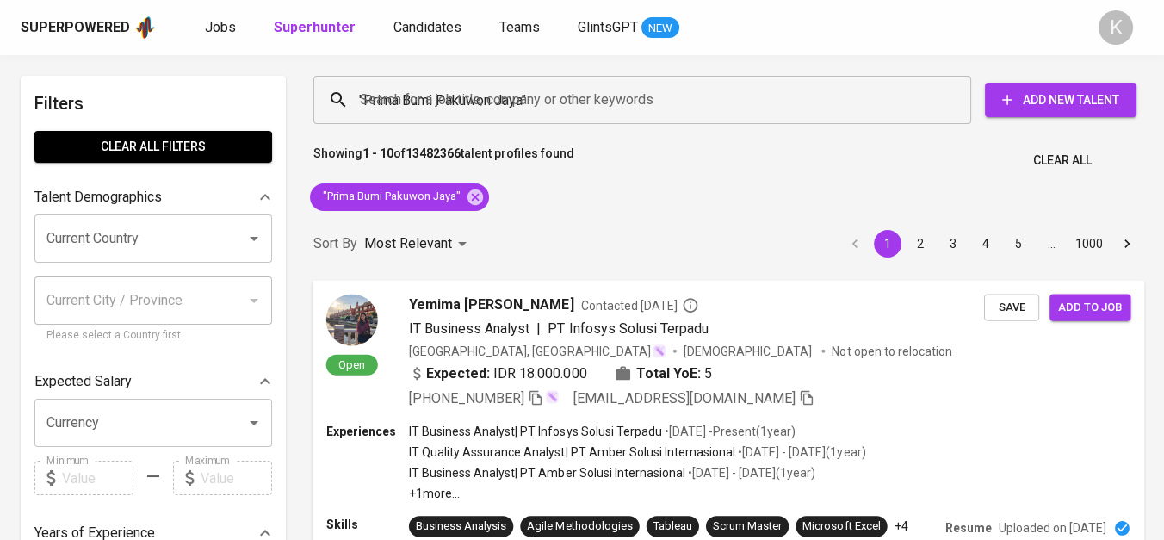 The height and width of the screenshot is (540, 1164). Describe the element at coordinates (891, 350) in the screenshot. I see `p: Not open to relocation` at that location.